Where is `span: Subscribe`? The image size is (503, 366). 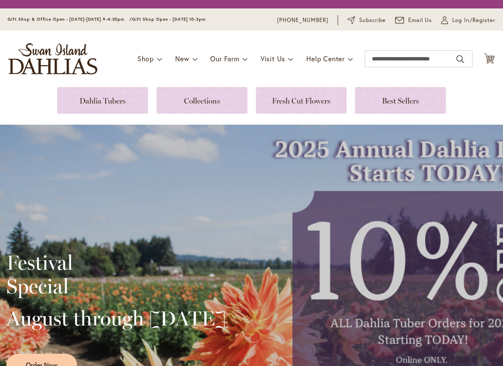
span: Subscribe is located at coordinates (372, 20).